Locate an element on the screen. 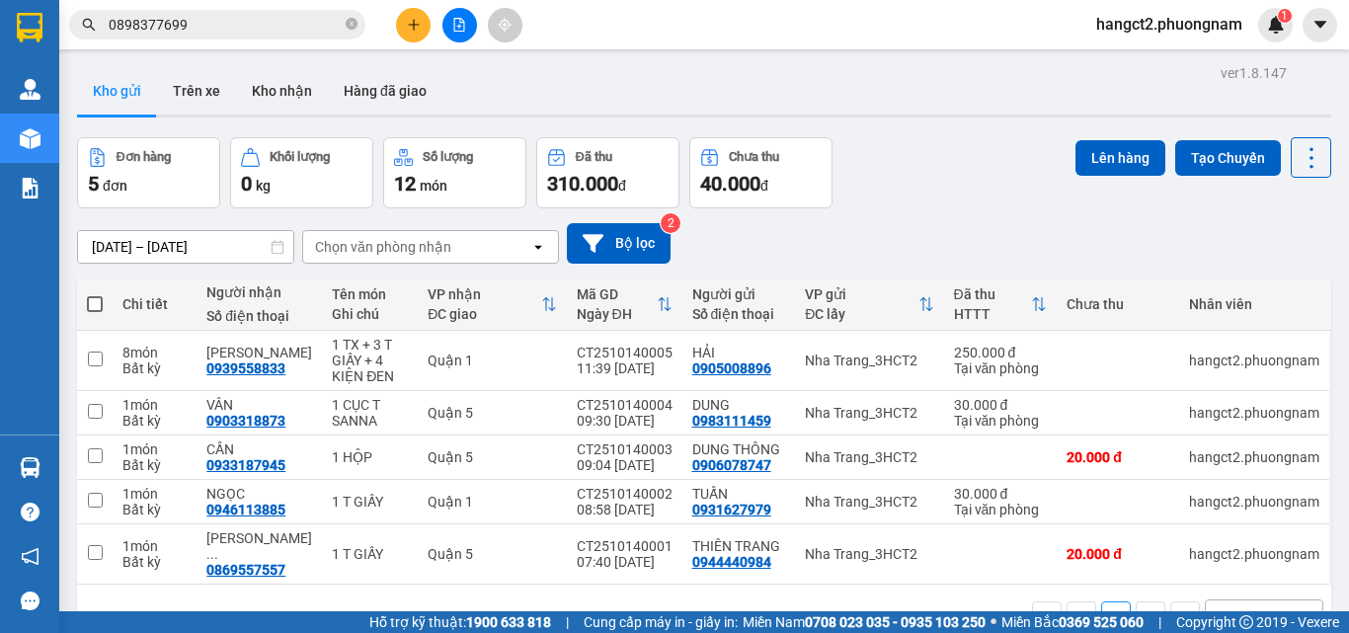 This screenshot has height=633, width=1349. div: HTTT is located at coordinates (992, 314).